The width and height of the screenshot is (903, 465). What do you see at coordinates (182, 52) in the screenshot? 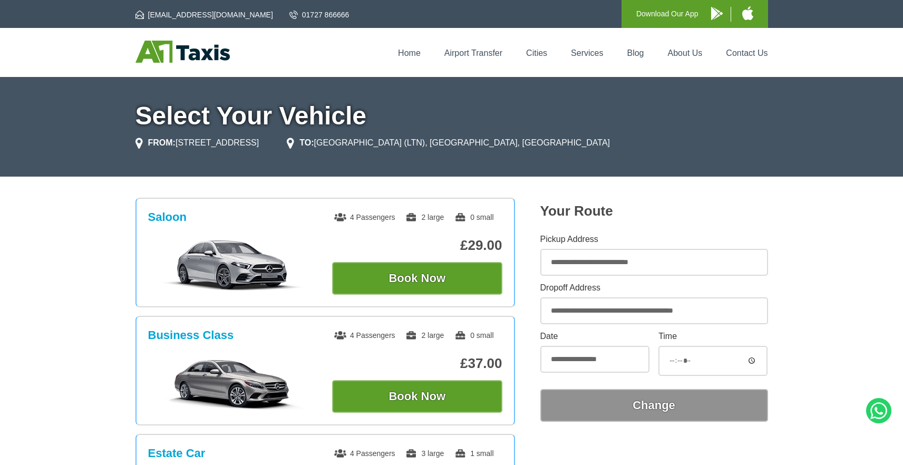
I see `img: A1 Taxis St Albans LTD` at bounding box center [182, 52].